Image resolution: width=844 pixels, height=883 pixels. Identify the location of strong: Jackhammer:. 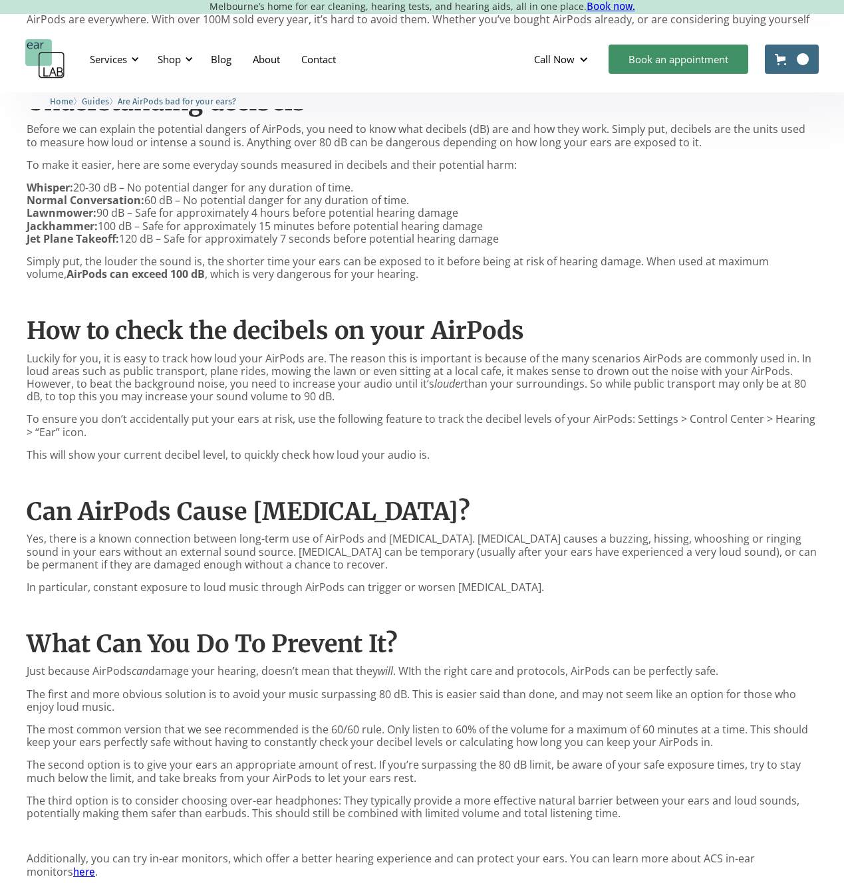
(62, 226).